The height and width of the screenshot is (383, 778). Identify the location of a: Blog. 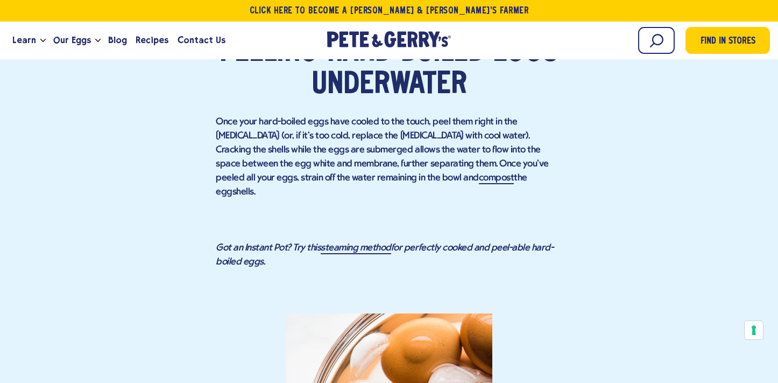
(117, 40).